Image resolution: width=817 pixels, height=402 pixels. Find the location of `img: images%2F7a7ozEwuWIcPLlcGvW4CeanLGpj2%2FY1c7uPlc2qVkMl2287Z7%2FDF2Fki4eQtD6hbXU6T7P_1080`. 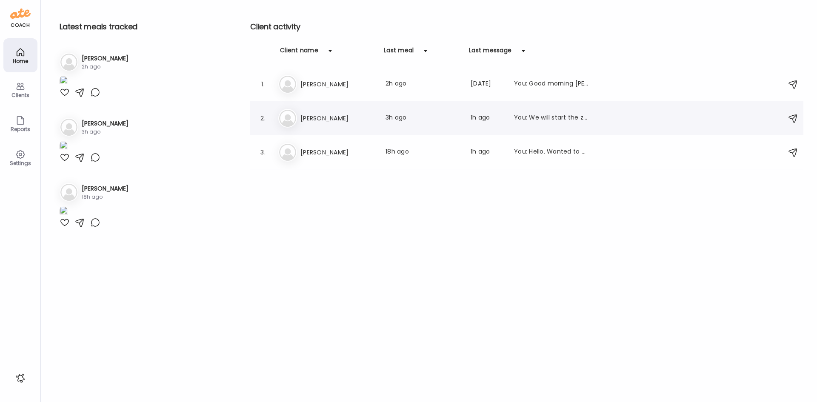

img: images%2F7a7ozEwuWIcPLlcGvW4CeanLGpj2%2FY1c7uPlc2qVkMl2287Z7%2FDF2Fki4eQtD6hbXU6T7P_1080 is located at coordinates (64, 211).